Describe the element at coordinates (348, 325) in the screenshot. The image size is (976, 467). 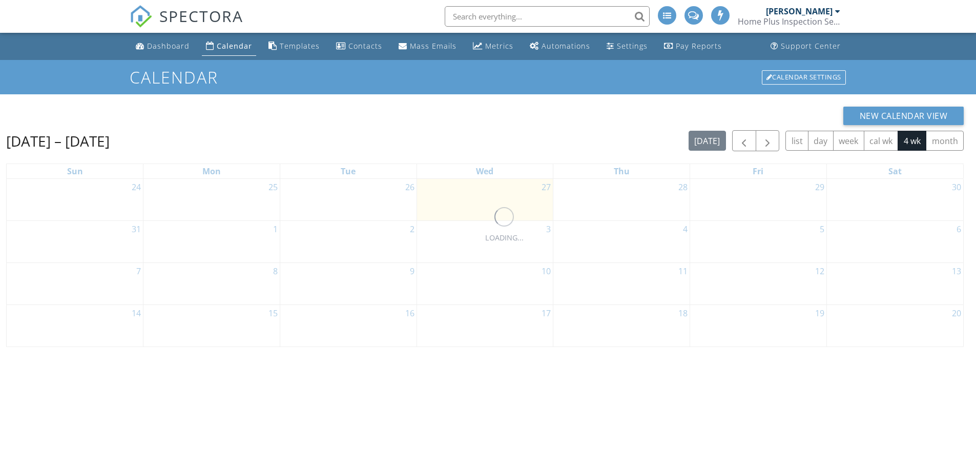
I see `td: Go to September 16, 2025` at that location.